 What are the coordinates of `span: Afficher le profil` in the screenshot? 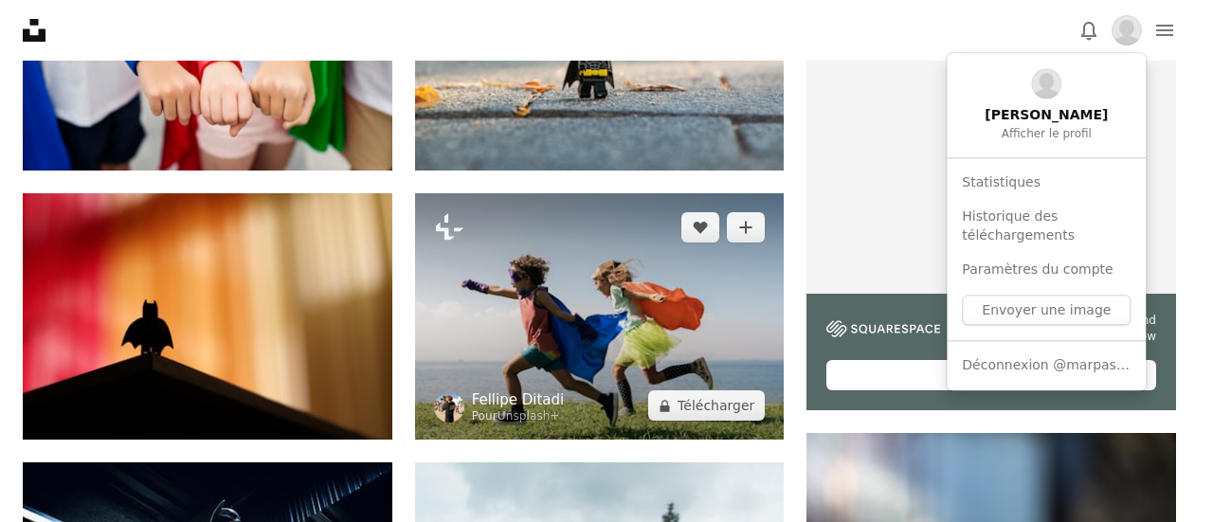 It's located at (1046, 135).